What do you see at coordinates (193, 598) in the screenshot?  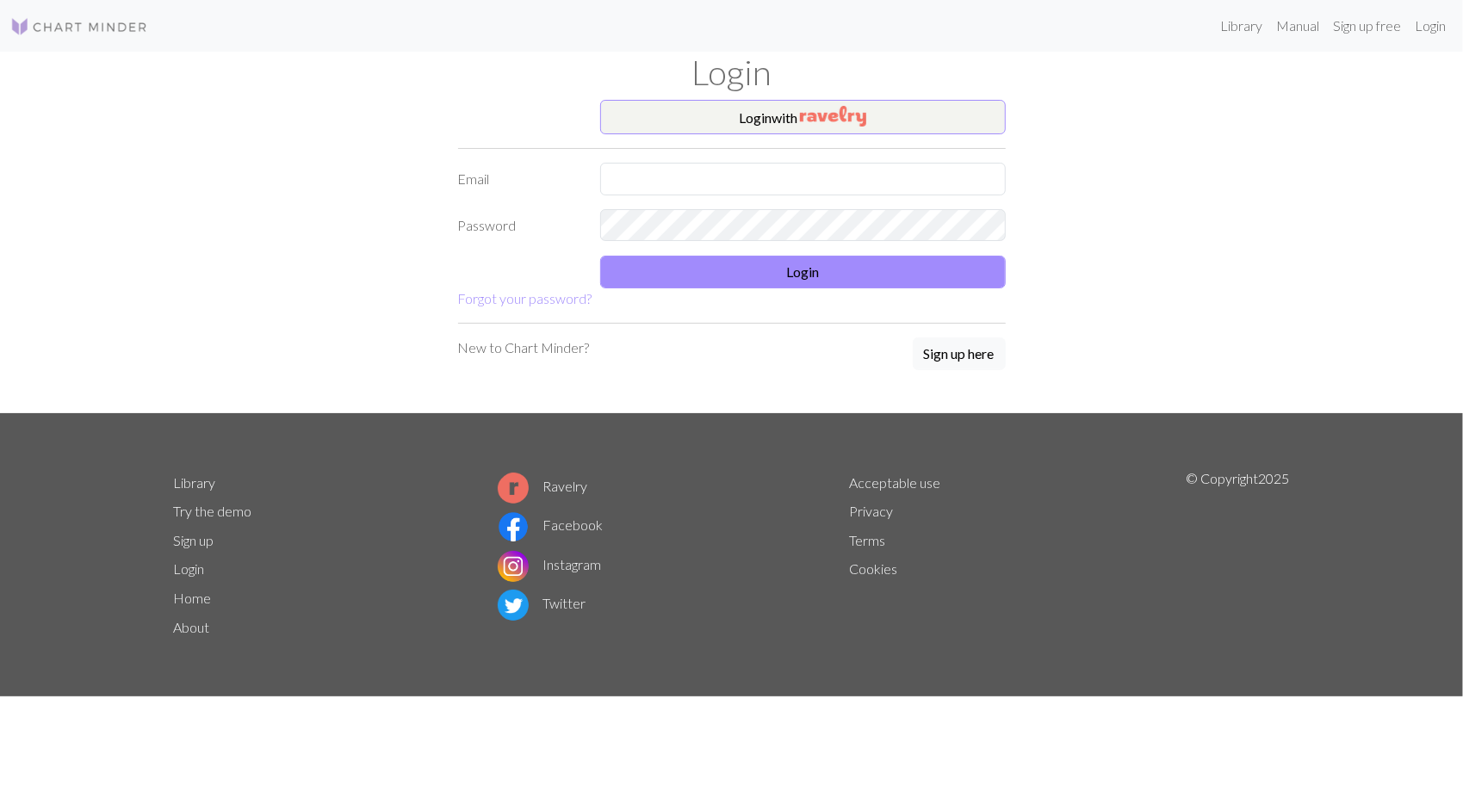 I see `a: Home` at bounding box center [193, 598].